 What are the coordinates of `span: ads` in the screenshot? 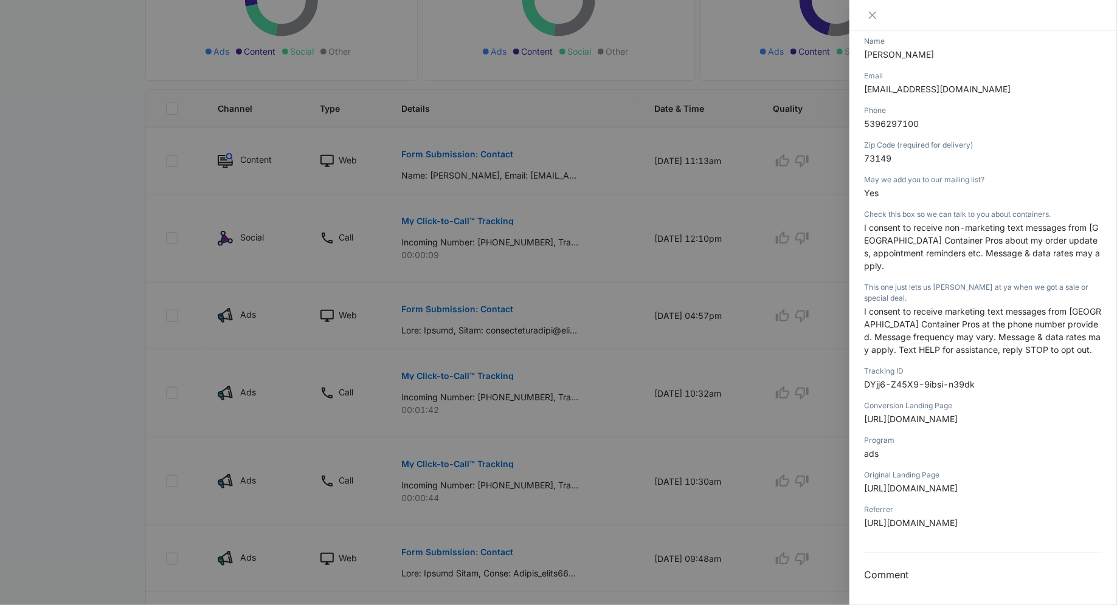 It's located at (871, 453).